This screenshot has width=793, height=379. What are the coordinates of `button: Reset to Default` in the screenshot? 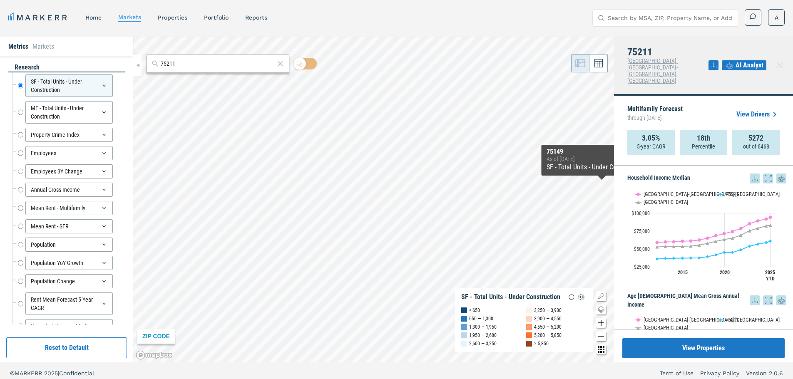 It's located at (67, 348).